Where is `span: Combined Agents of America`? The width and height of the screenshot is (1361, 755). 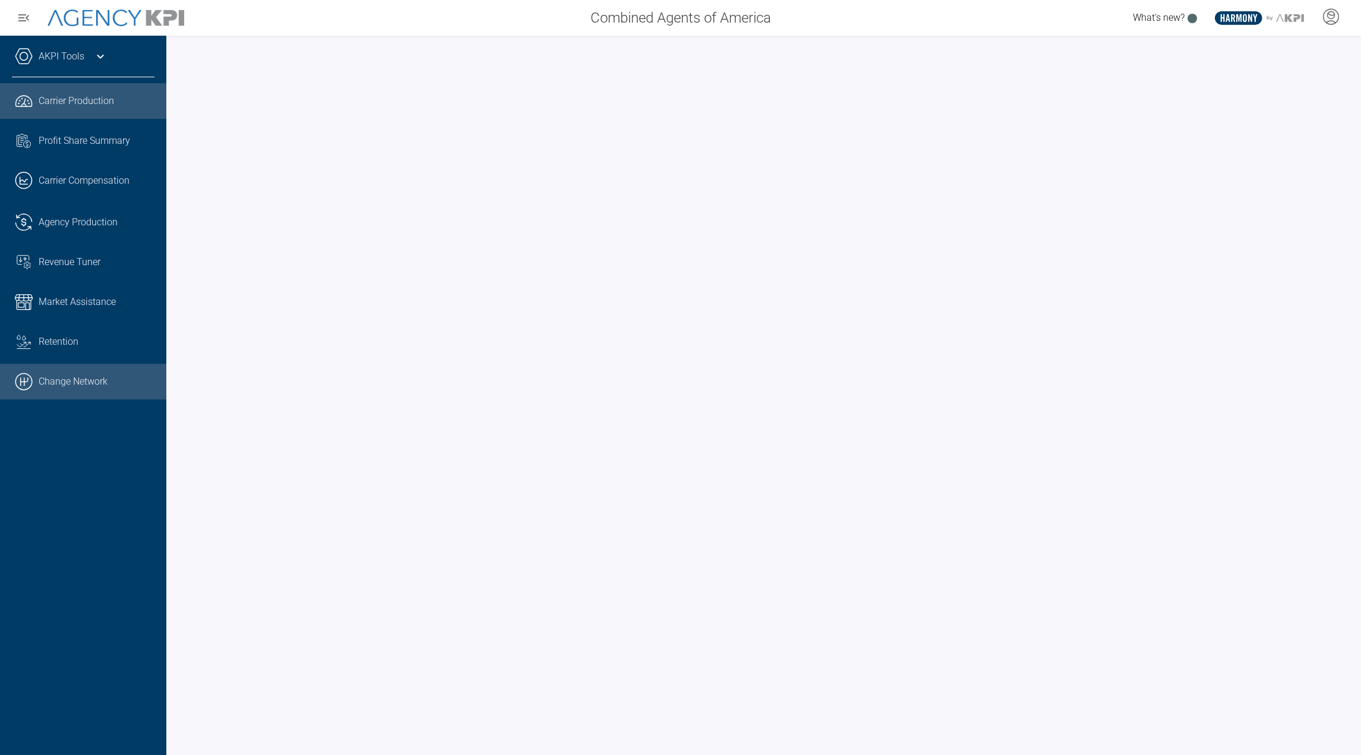 span: Combined Agents of America is located at coordinates (681, 18).